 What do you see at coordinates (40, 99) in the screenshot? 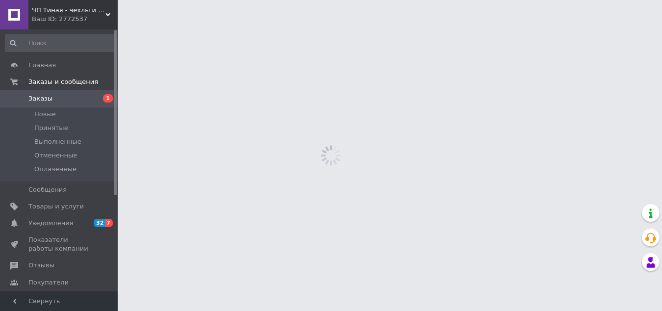
I see `span: Заказы` at bounding box center [40, 99].